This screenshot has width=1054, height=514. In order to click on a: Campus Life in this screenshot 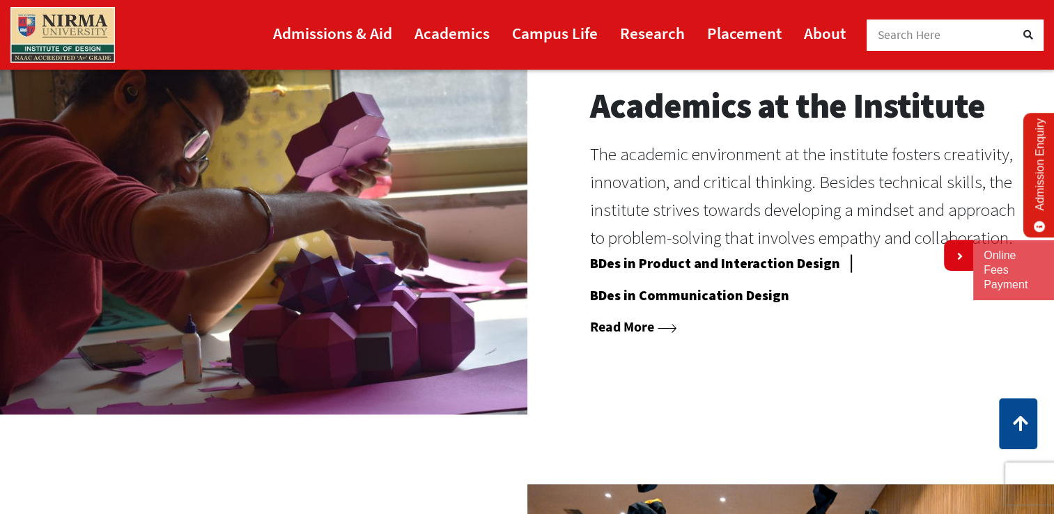, I will do `click(555, 33)`.